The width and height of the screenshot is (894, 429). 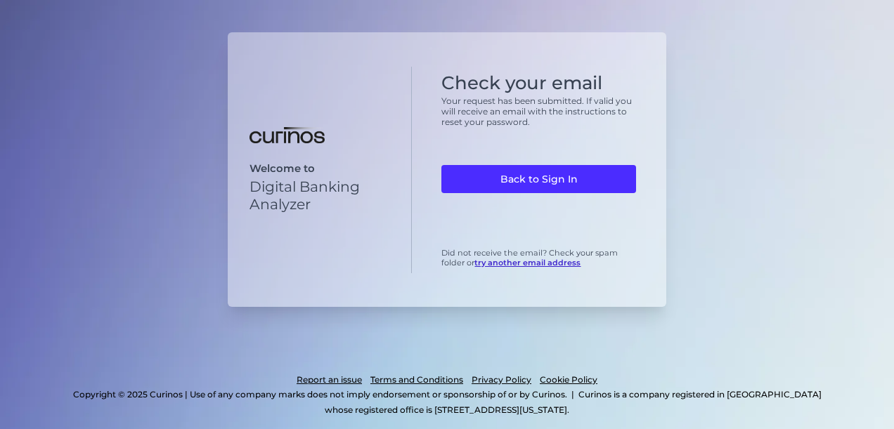 What do you see at coordinates (324, 169) in the screenshot?
I see `p: Welcome to` at bounding box center [324, 169].